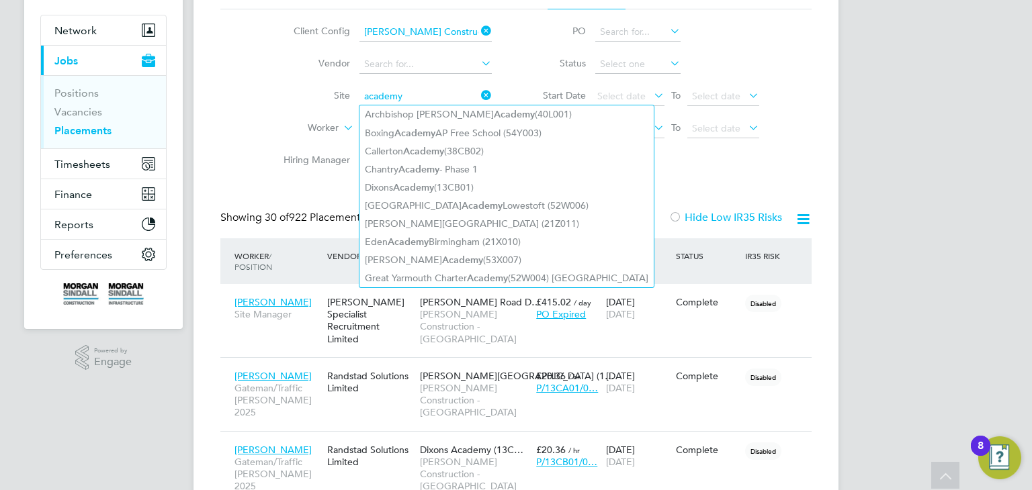  I want to click on span: / day, so click(582, 302).